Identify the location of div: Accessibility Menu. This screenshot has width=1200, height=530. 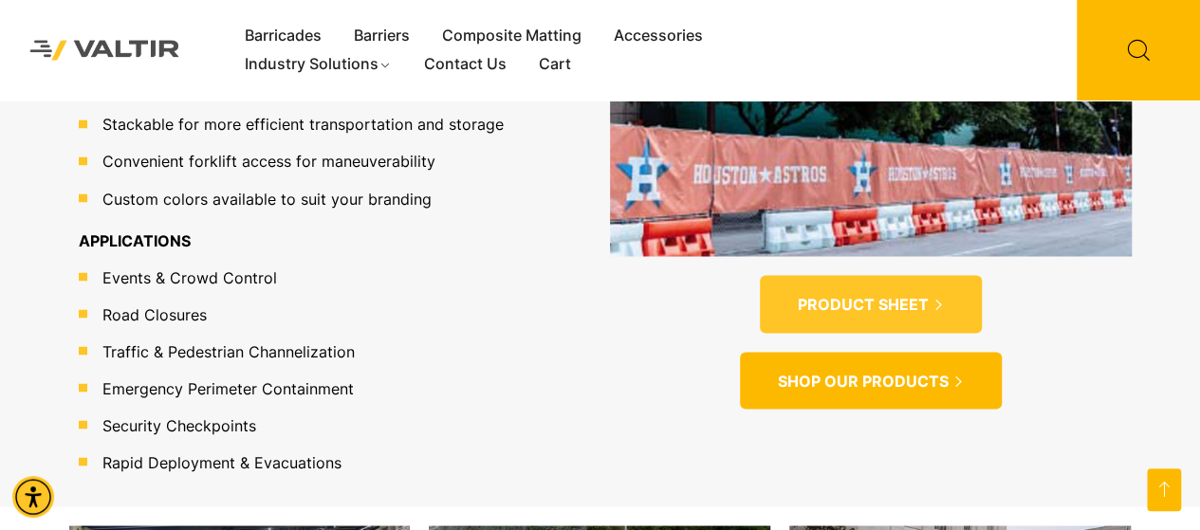
(33, 497).